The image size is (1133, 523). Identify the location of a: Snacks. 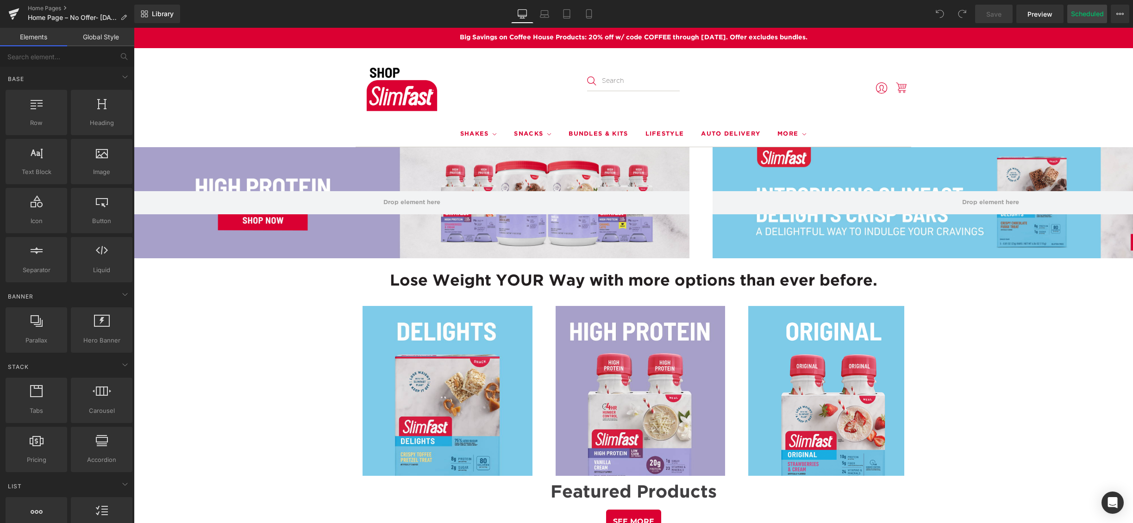
(399, 106).